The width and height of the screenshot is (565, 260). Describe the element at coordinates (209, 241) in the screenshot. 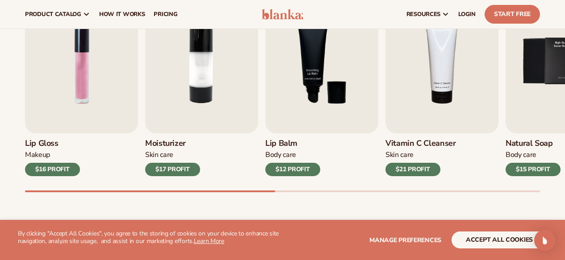

I see `a: Learn More` at that location.